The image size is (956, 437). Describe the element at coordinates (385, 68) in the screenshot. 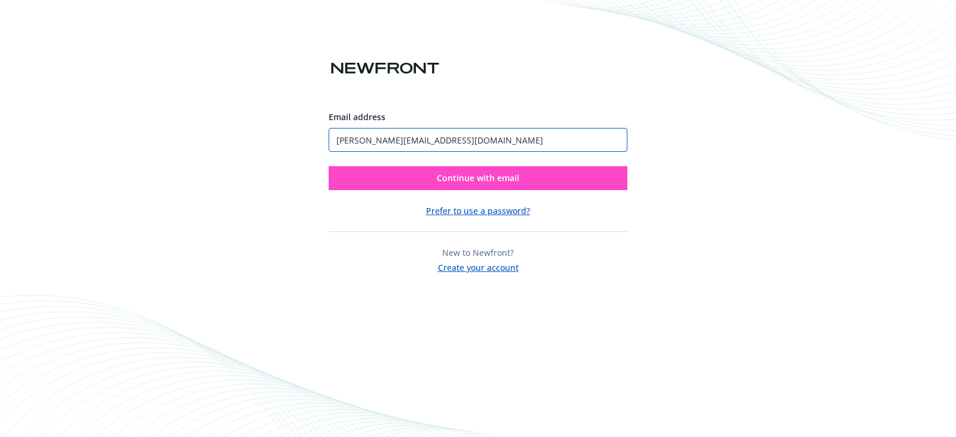

I see `img: Newfront logo` at that location.